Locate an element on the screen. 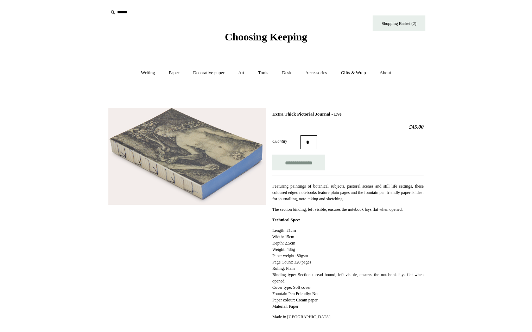 Image resolution: width=532 pixels, height=332 pixels. h2: £45.00 is located at coordinates (348, 127).